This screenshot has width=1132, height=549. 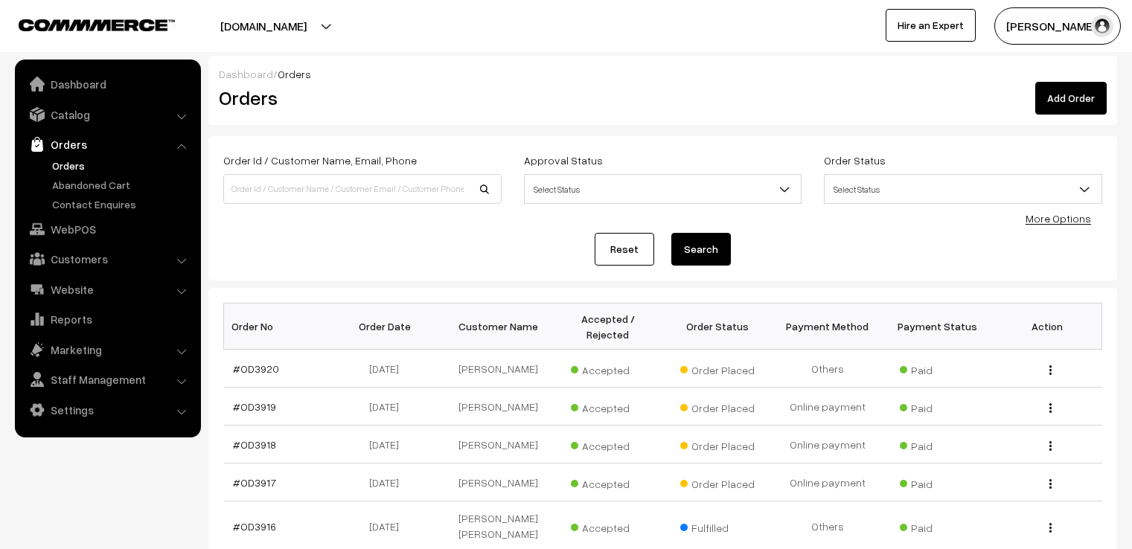 I want to click on a: #OD3920, so click(x=256, y=369).